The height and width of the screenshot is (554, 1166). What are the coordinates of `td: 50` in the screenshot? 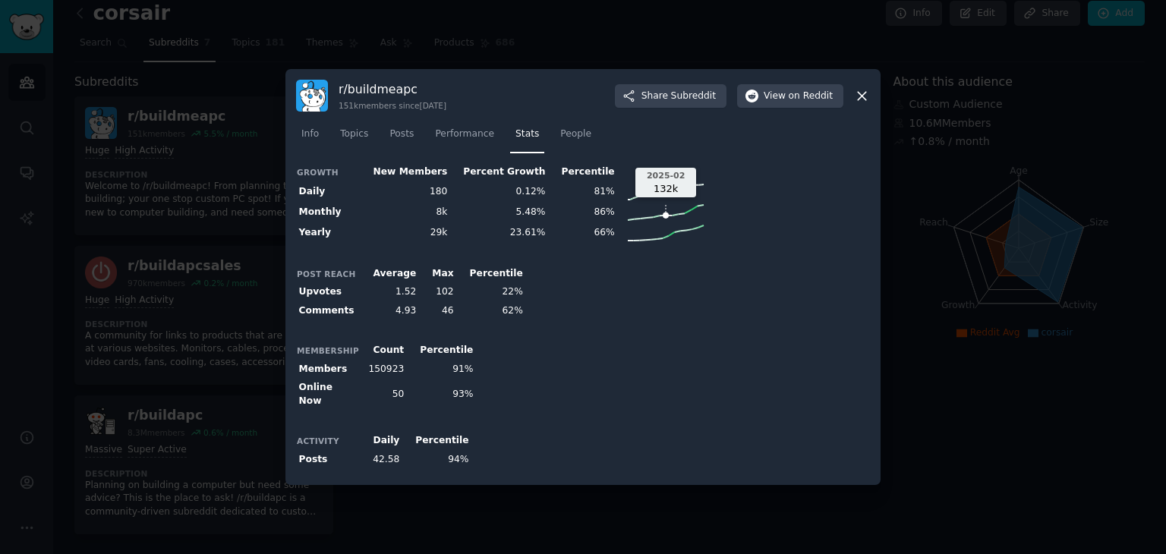 It's located at (383, 395).